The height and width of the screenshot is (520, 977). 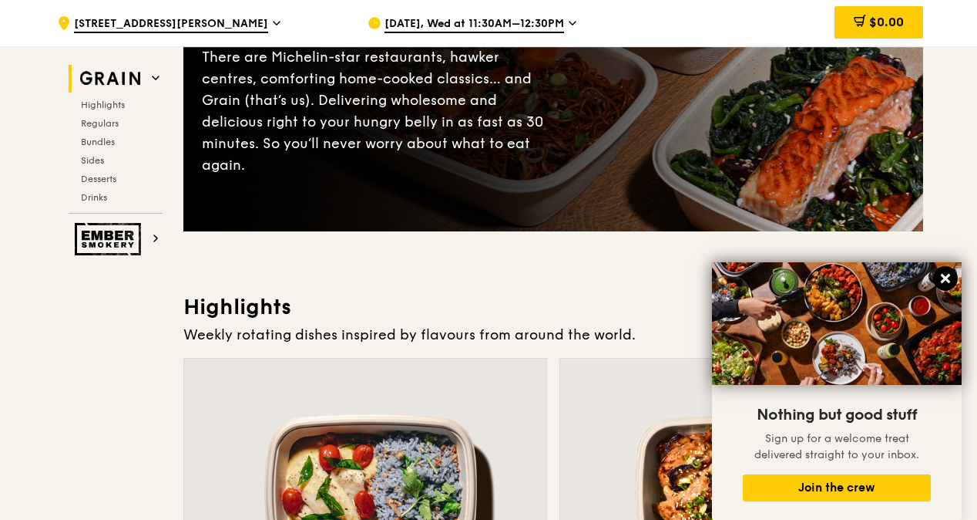 I want to click on div: Weekly rotating dishes inspired by flavours from around the world., so click(x=554, y=335).